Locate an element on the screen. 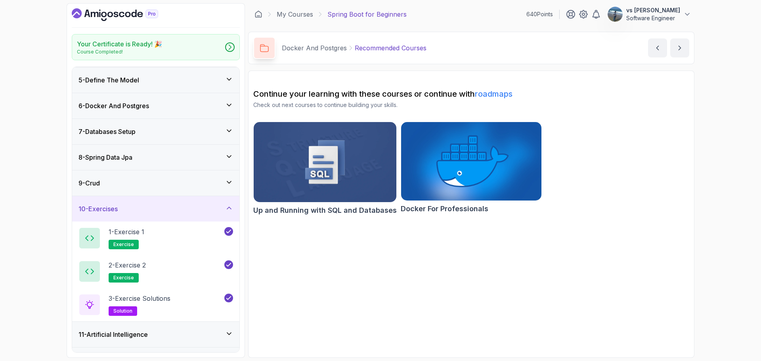 The image size is (761, 361). button: 6-Docker And Postgres is located at coordinates (156, 106).